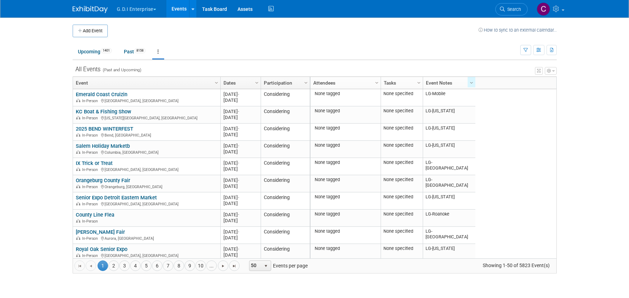 The width and height of the screenshot is (629, 298). What do you see at coordinates (116, 197) in the screenshot?
I see `a: Senior Expo Detroit Eastern Market` at bounding box center [116, 197].